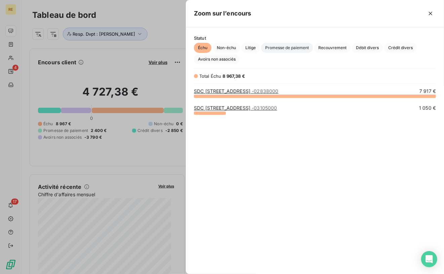 The width and height of the screenshot is (444, 274). What do you see at coordinates (203, 48) in the screenshot?
I see `span: Échu` at bounding box center [203, 48].